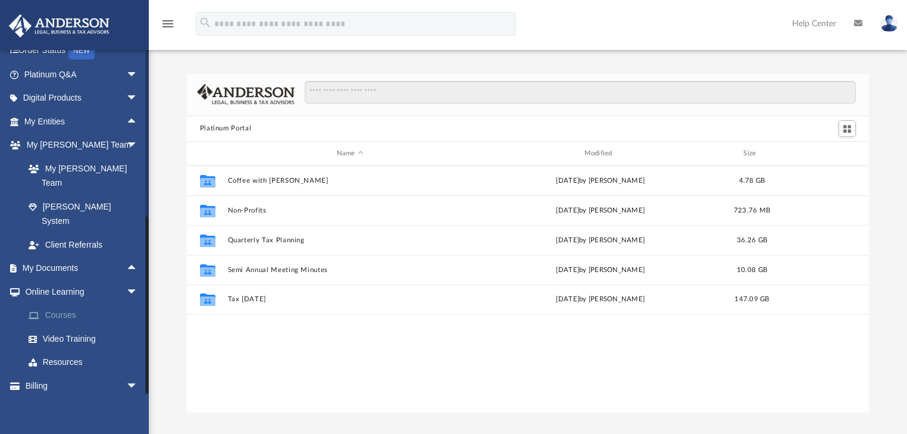  Describe the element at coordinates (82, 74) in the screenshot. I see `a: Platinum Q&Aarrow_drop_down` at that location.